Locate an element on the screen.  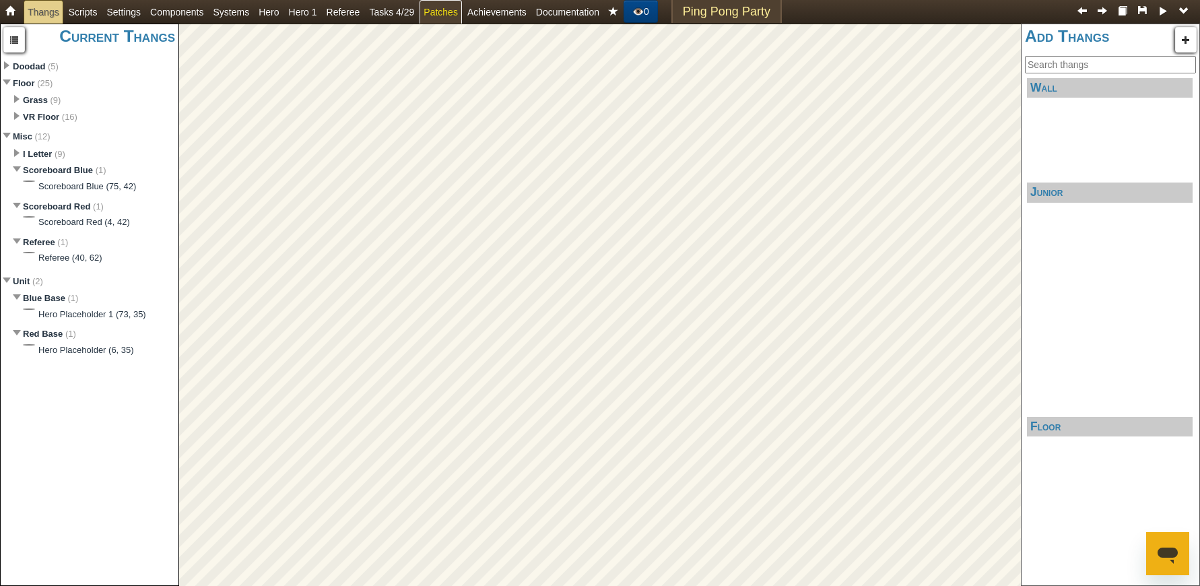
div: Hero Placeholder 1 (73, 35) is located at coordinates (92, 314).